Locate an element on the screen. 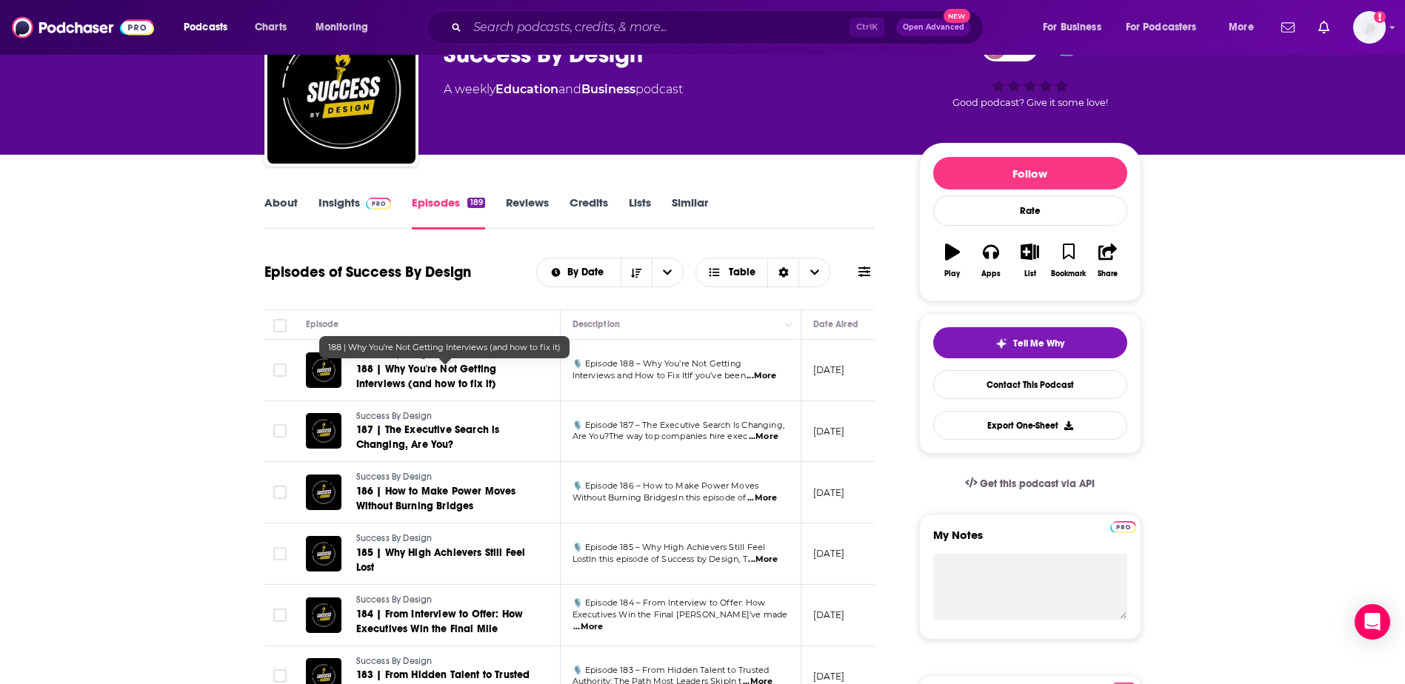  button: Sort Direction is located at coordinates (636, 273).